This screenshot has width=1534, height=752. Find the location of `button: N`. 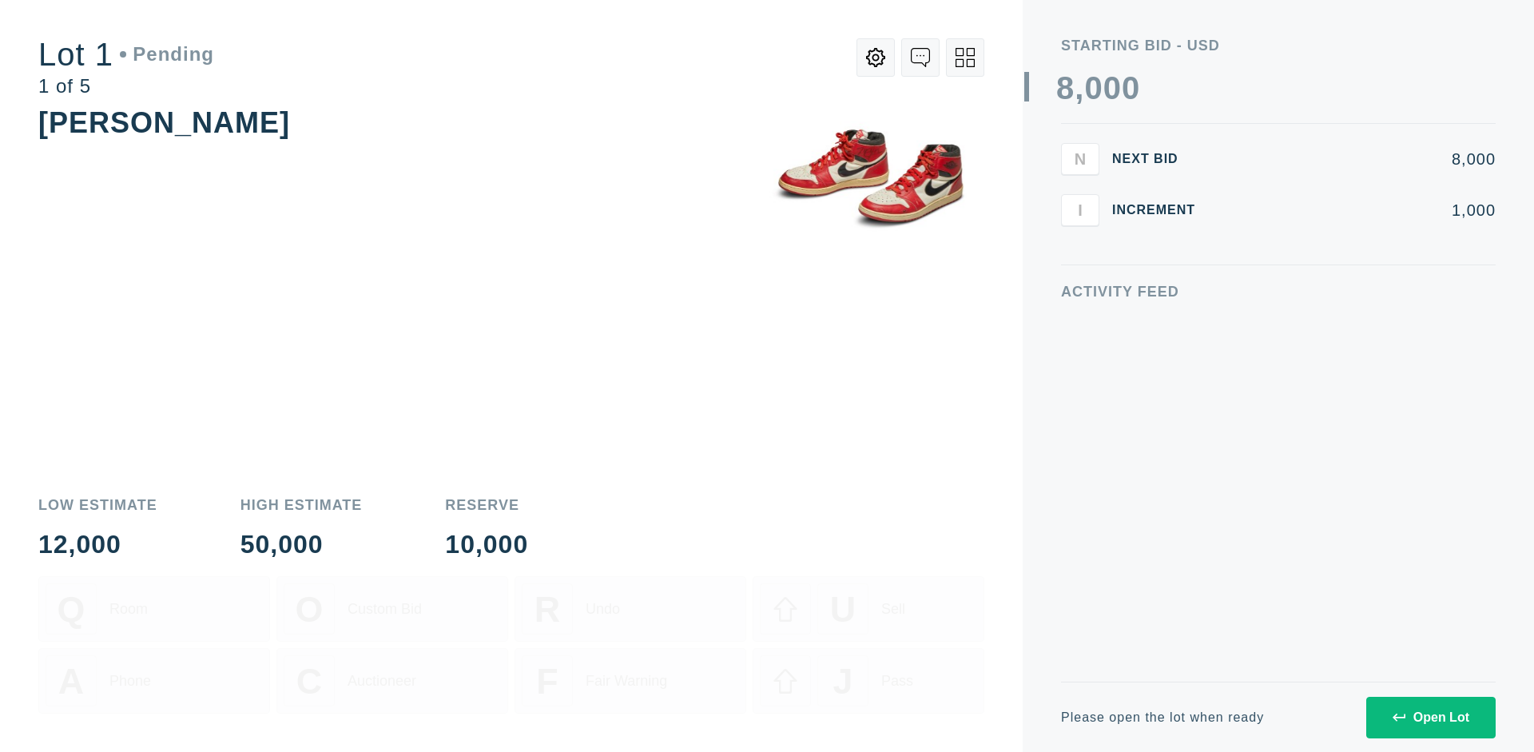

button: N is located at coordinates (1080, 159).